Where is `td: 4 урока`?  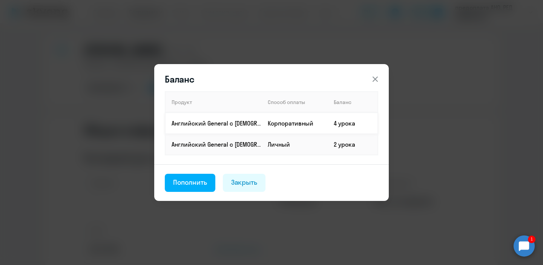 td: 4 урока is located at coordinates (352, 123).